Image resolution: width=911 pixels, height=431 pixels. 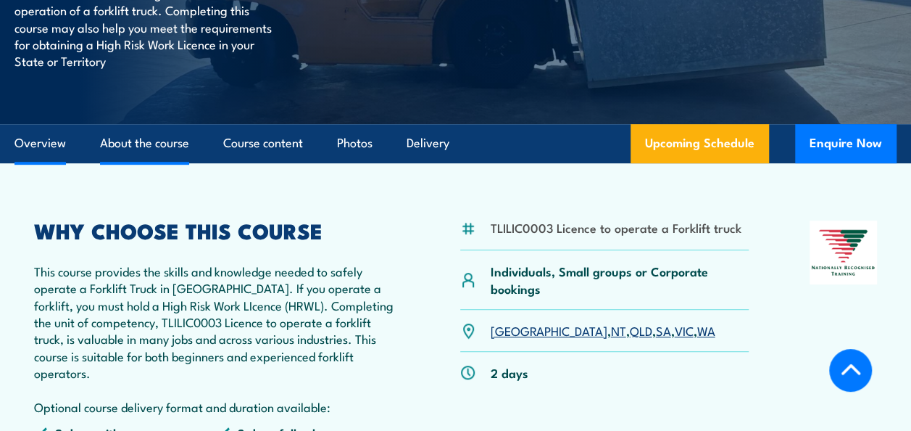 What do you see at coordinates (663, 330) in the screenshot?
I see `a: SA` at bounding box center [663, 330].